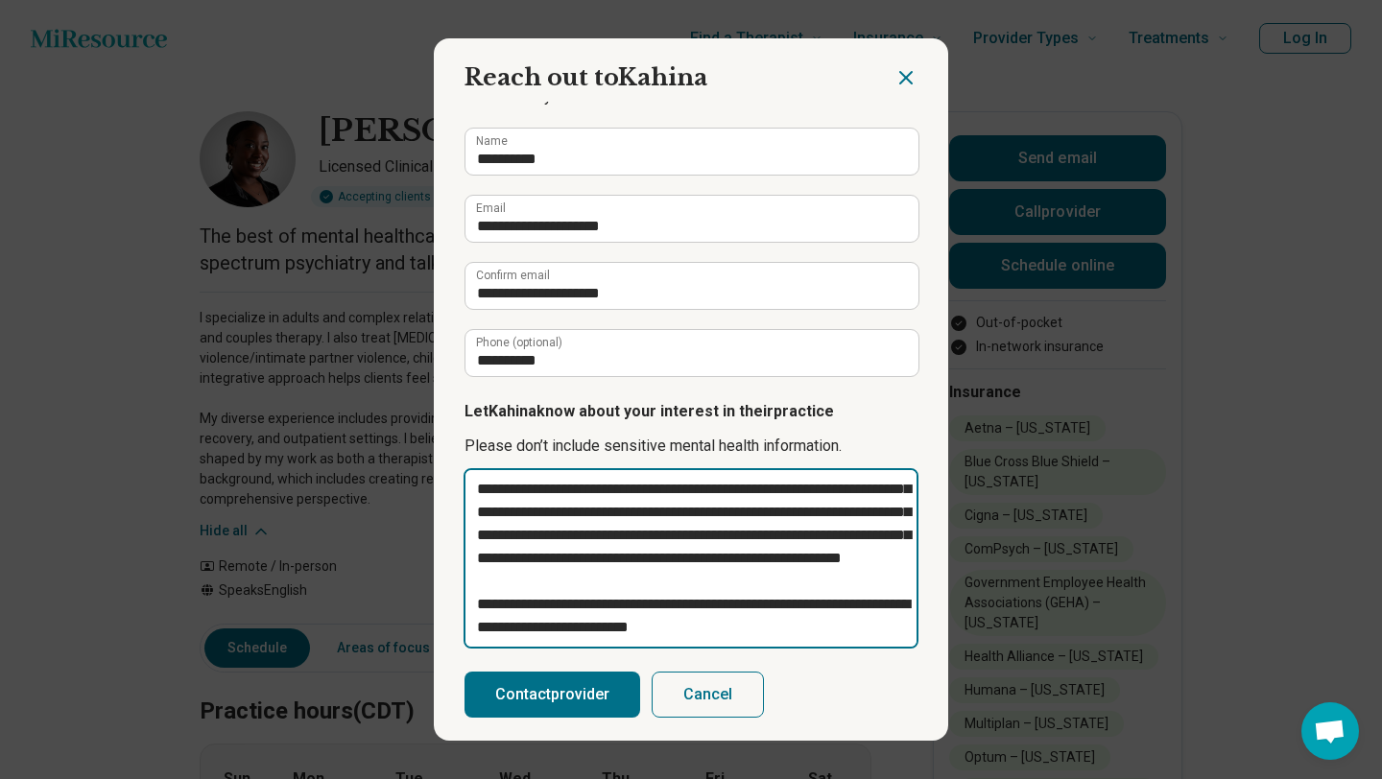 The width and height of the screenshot is (1382, 779). What do you see at coordinates (490, 208) in the screenshot?
I see `label: Email` at bounding box center [490, 208].